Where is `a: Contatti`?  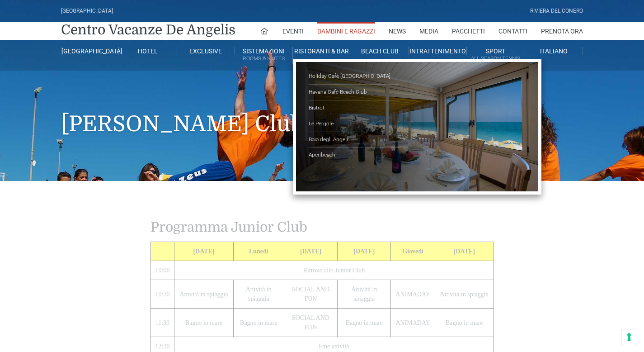 a: Contatti is located at coordinates (513, 31).